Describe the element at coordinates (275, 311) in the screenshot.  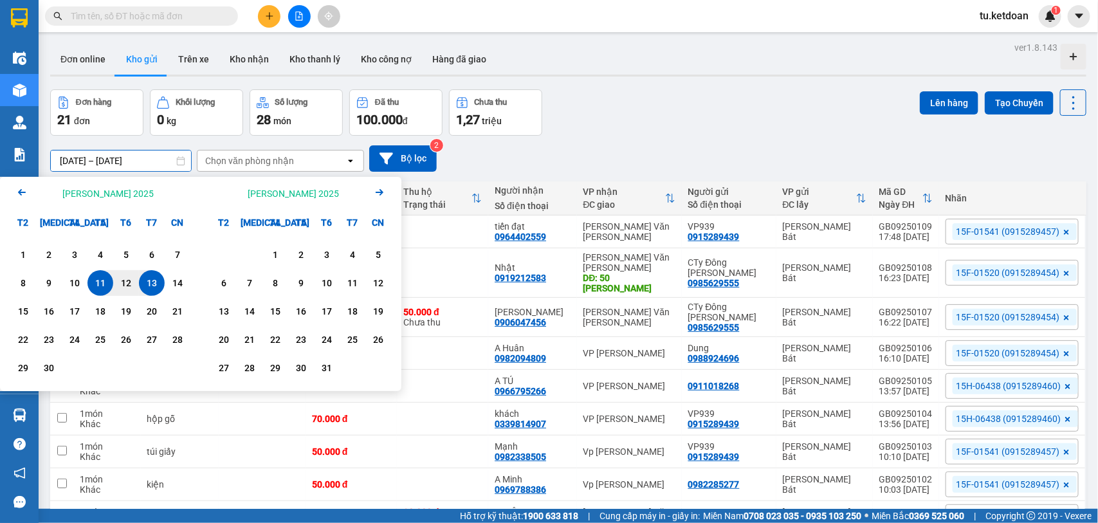
I see `div: 15` at that location.